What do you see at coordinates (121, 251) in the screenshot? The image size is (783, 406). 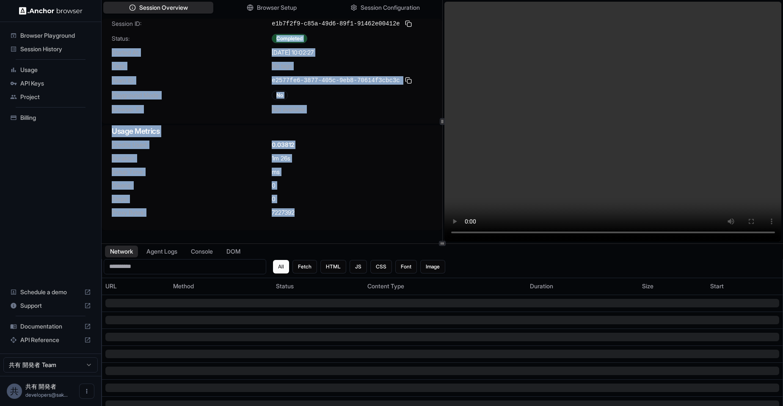 I see `button: Network` at bounding box center [121, 251].